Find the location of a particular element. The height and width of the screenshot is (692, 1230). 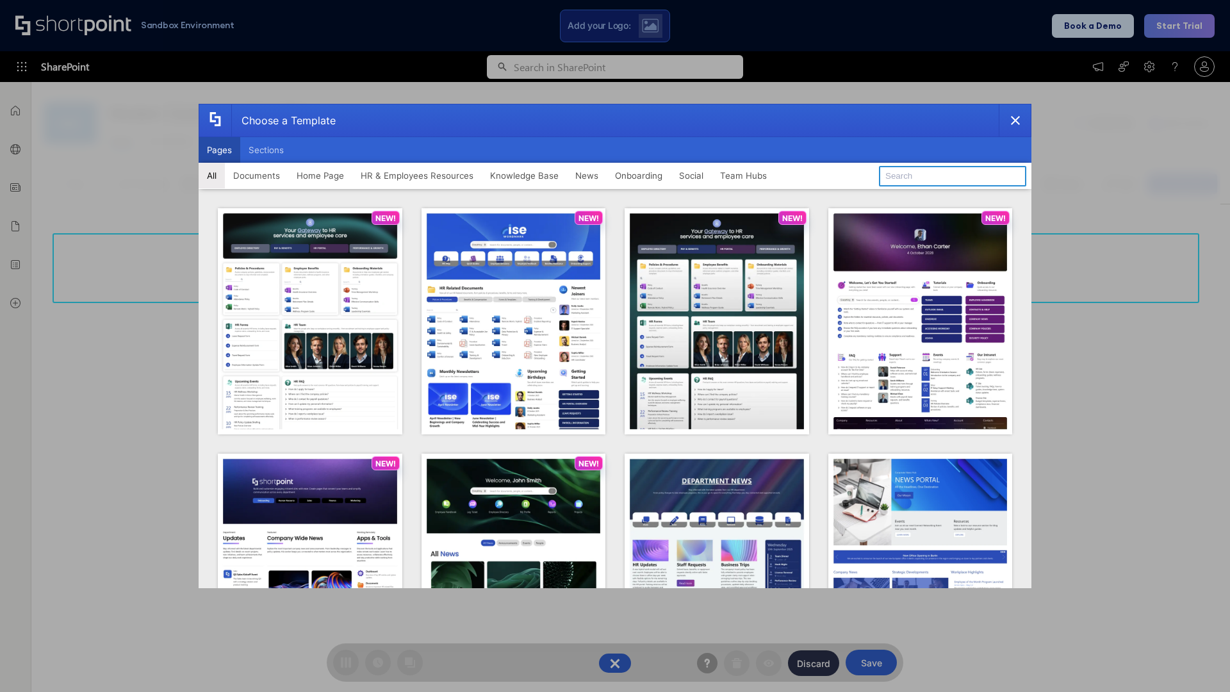

button: News is located at coordinates (587, 176).